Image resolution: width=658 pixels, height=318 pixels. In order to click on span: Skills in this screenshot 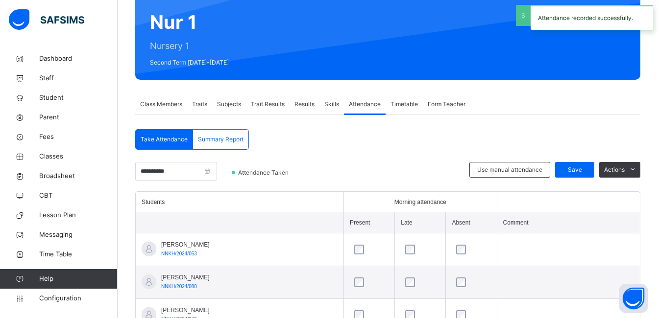, I will do `click(331, 104)`.